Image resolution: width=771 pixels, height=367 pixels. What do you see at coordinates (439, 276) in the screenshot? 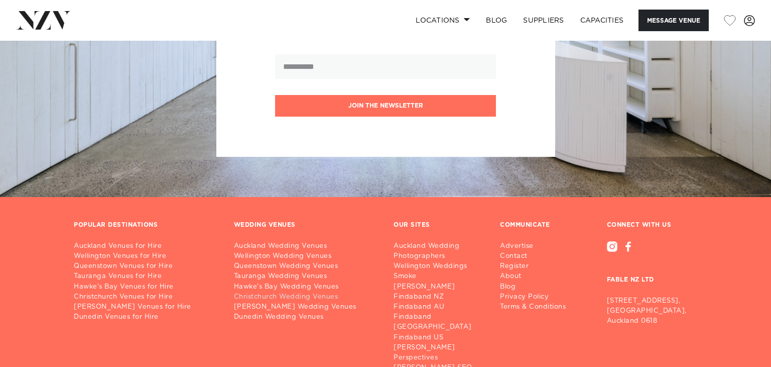
I see `a: Smoke` at bounding box center [439, 276].